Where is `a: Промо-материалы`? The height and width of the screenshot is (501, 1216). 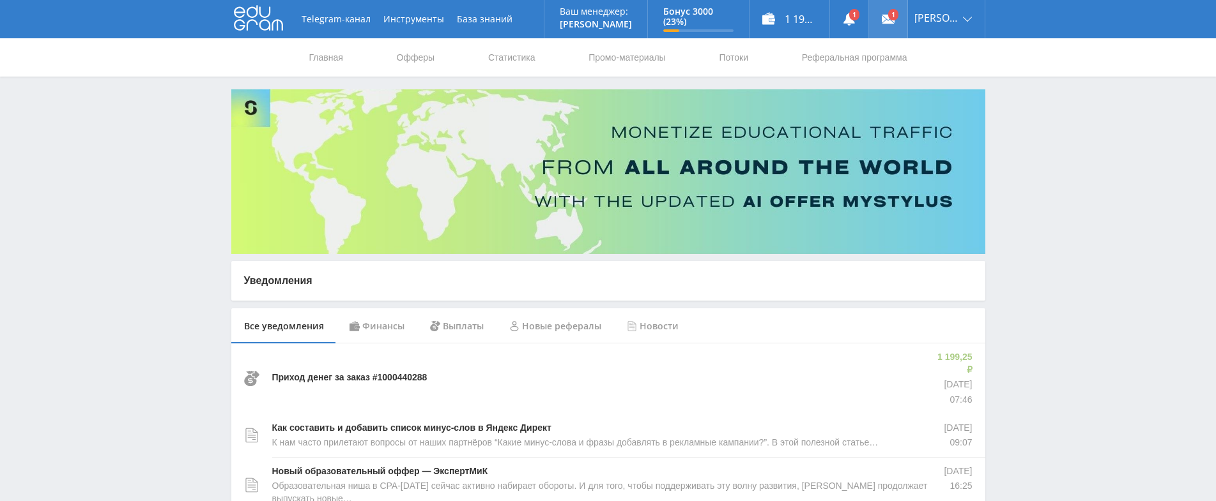
a: Промо-материалы is located at coordinates (627, 57).